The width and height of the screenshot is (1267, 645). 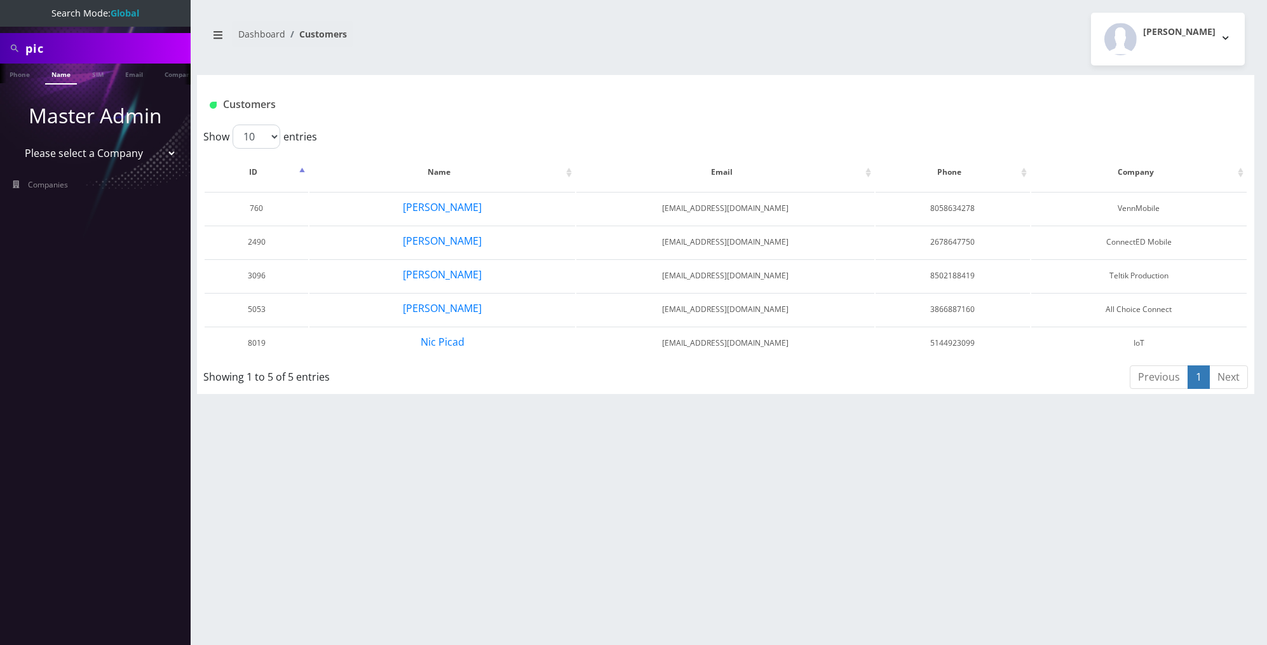 What do you see at coordinates (442, 342) in the screenshot?
I see `button: Nic Picad` at bounding box center [442, 342].